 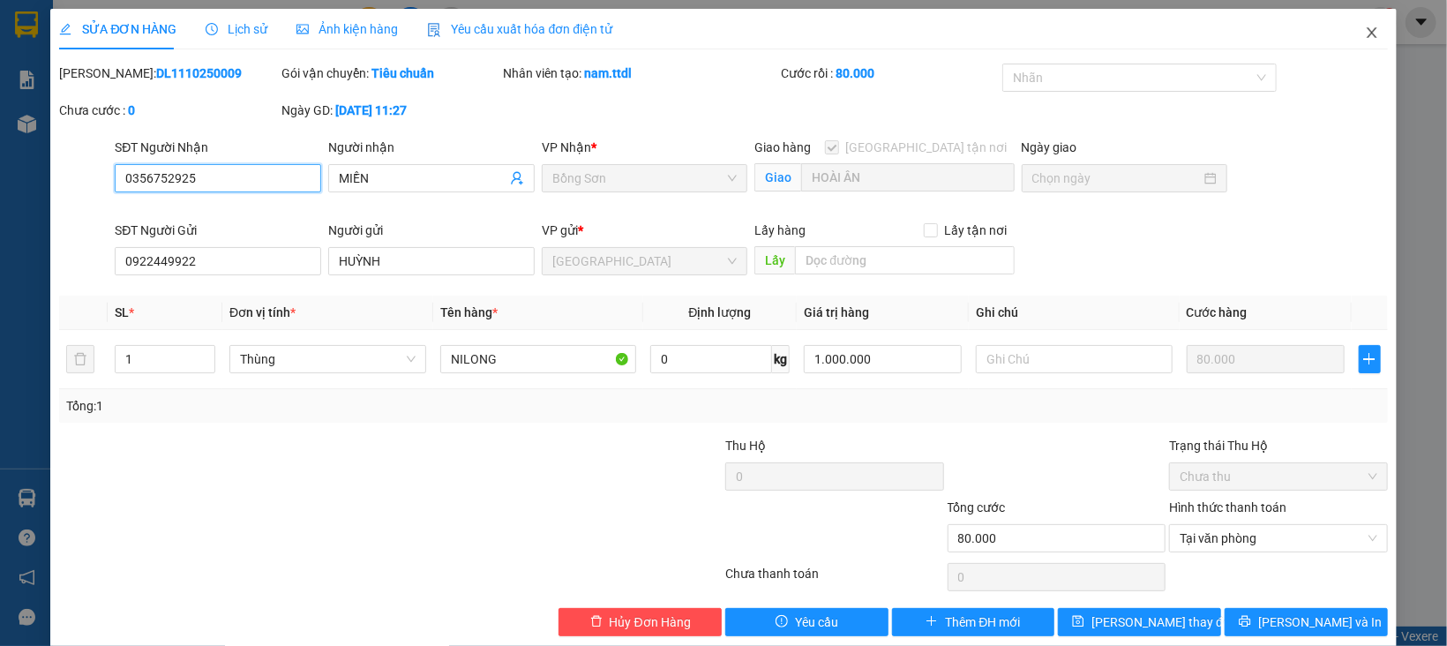 I want to click on span: Giá trị hàng, so click(x=836, y=312).